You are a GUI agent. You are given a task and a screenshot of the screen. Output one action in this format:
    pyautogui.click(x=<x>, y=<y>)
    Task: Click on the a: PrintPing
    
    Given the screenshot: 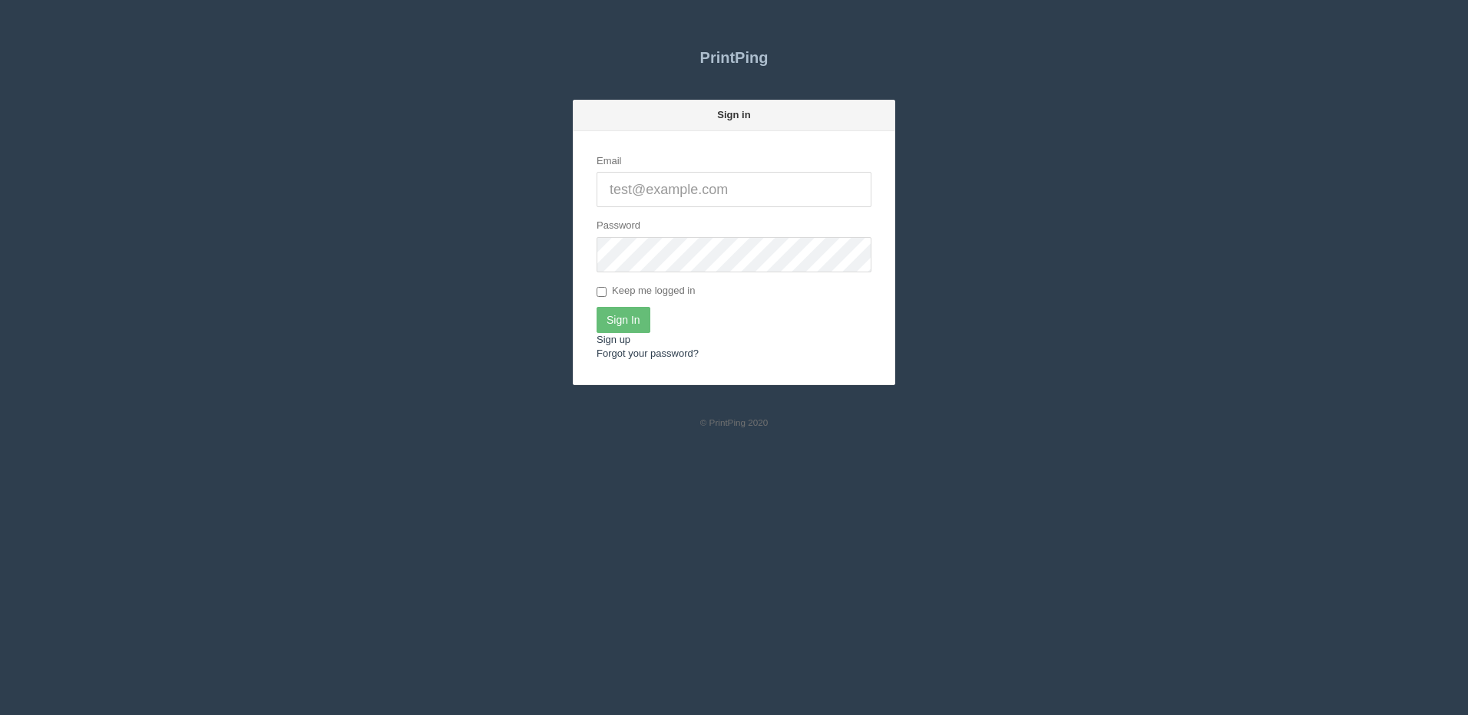 What is the action you would take?
    pyautogui.click(x=734, y=58)
    